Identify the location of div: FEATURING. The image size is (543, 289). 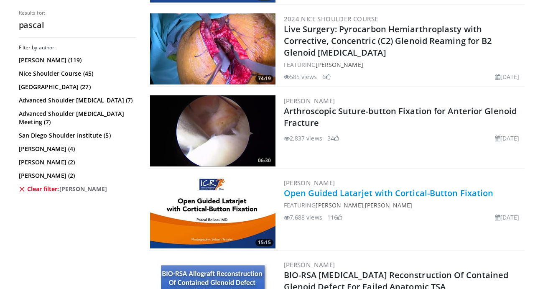
(404, 64).